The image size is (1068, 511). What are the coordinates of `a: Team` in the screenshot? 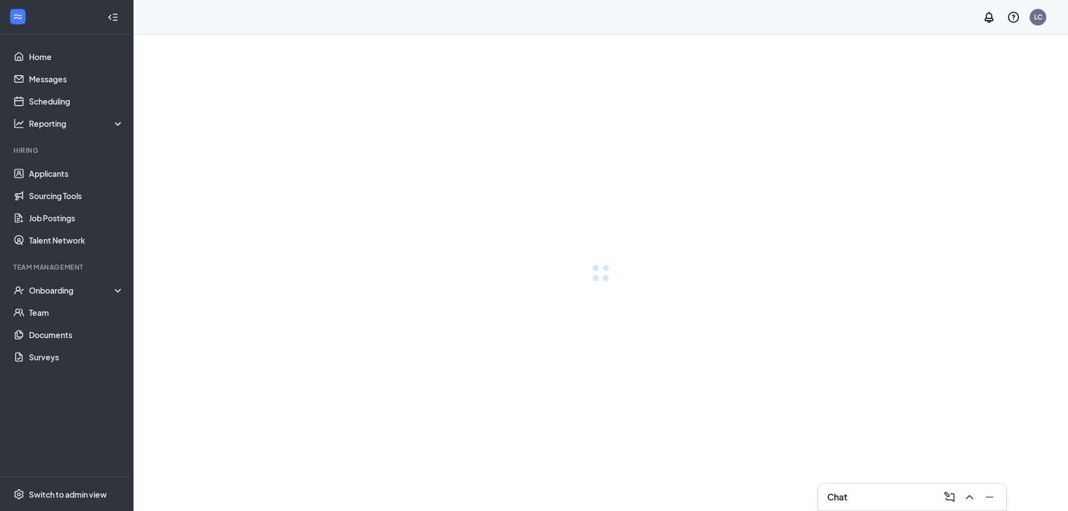 It's located at (76, 313).